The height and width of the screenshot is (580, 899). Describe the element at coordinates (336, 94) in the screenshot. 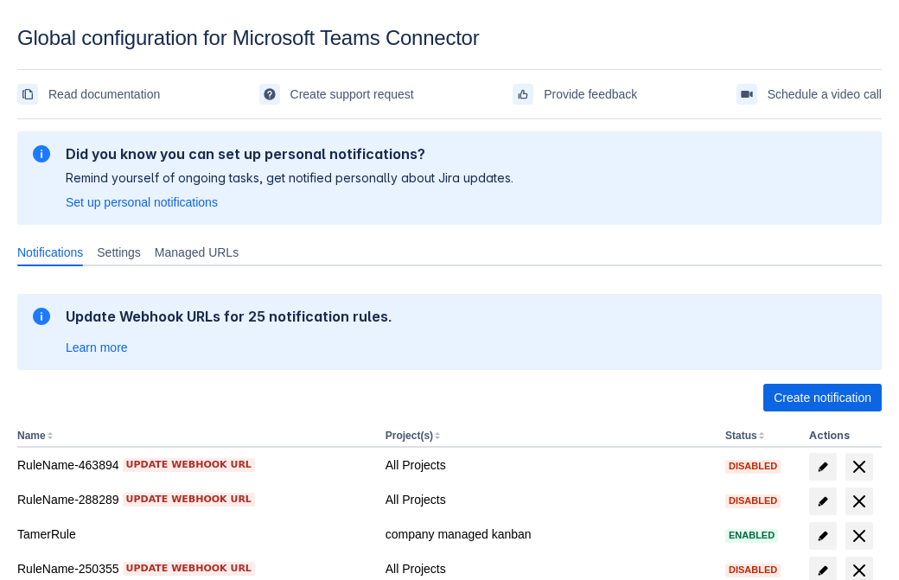

I see `a: Create support request` at that location.